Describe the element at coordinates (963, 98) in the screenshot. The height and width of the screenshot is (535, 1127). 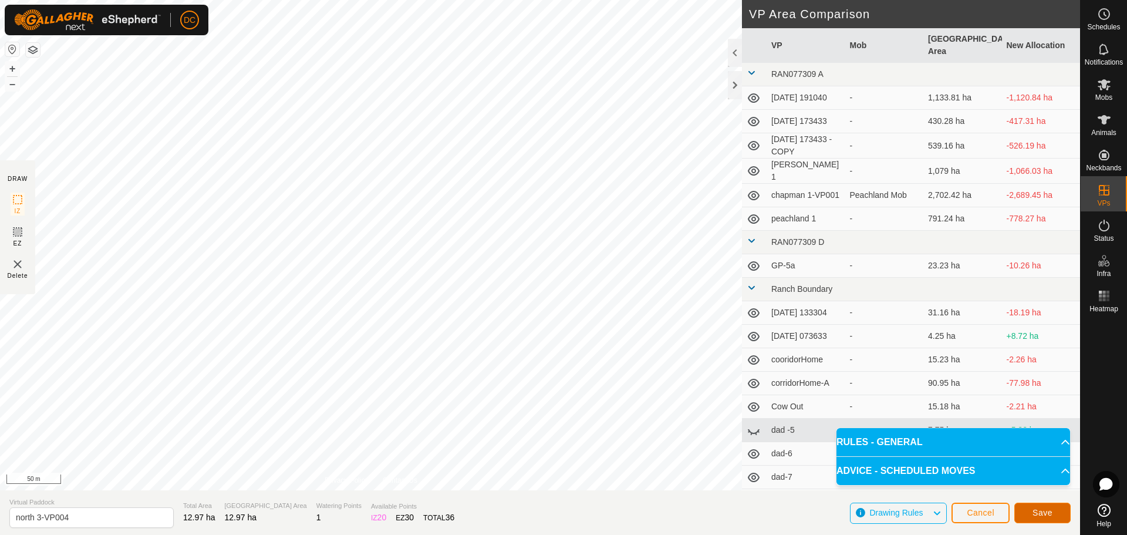
I see `td: 1,133.81 ha` at that location.